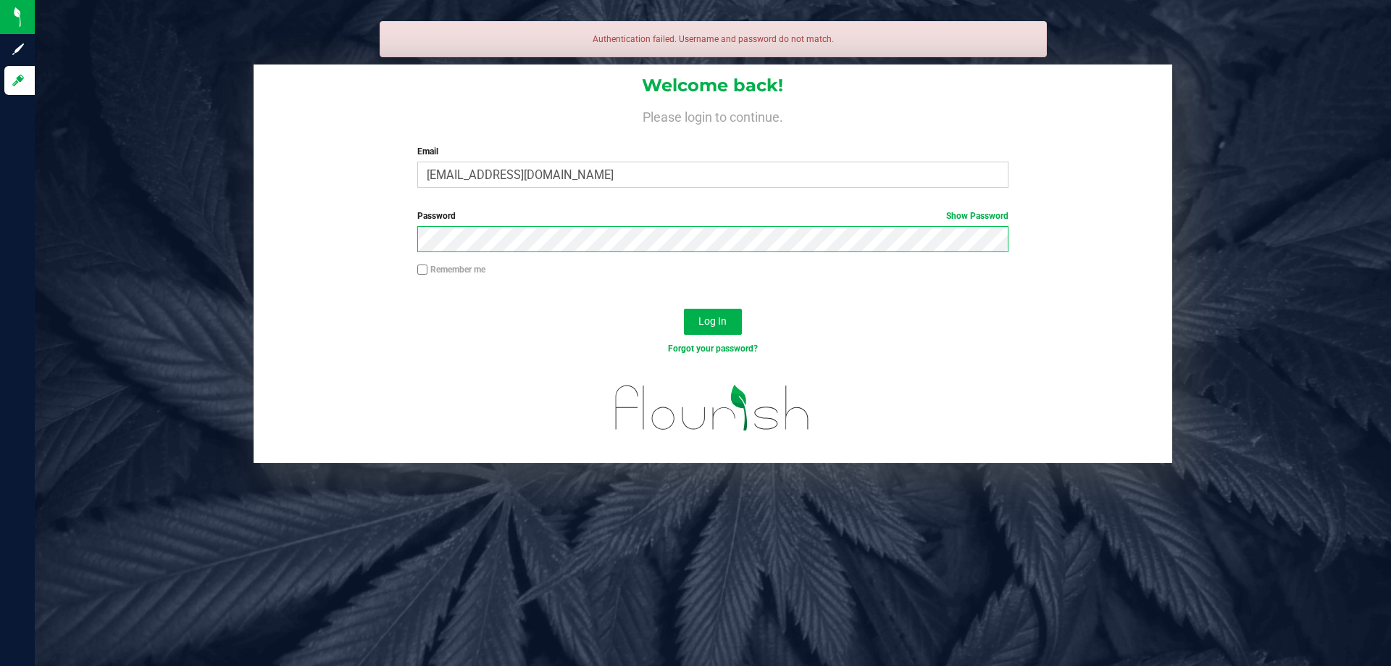 The width and height of the screenshot is (1391, 666). Describe the element at coordinates (712, 321) in the screenshot. I see `span: Log In` at that location.